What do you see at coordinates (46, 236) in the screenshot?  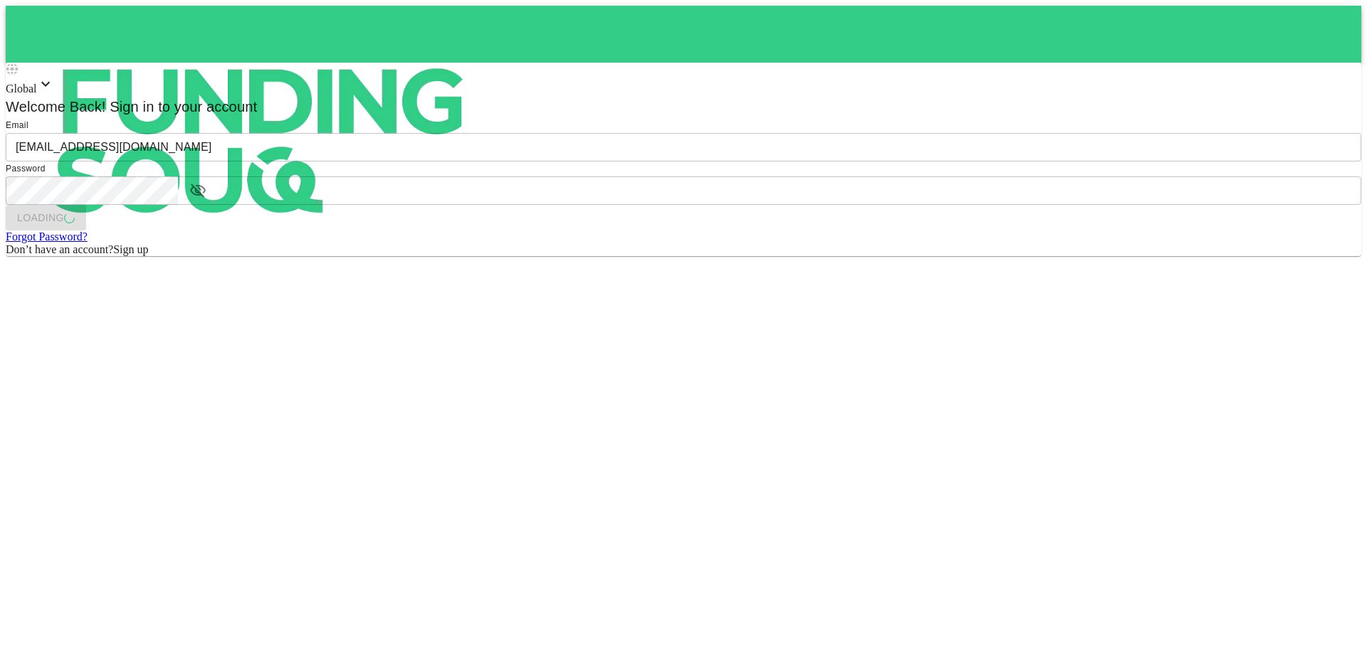 I see `a: Forgot Password?` at bounding box center [46, 236].